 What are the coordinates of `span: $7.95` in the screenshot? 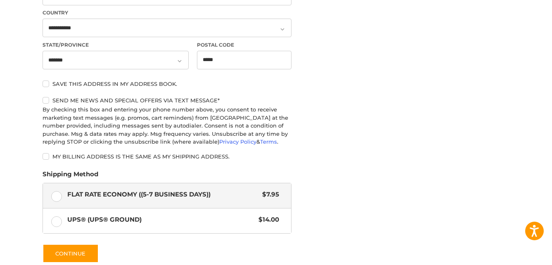 It's located at (268, 194).